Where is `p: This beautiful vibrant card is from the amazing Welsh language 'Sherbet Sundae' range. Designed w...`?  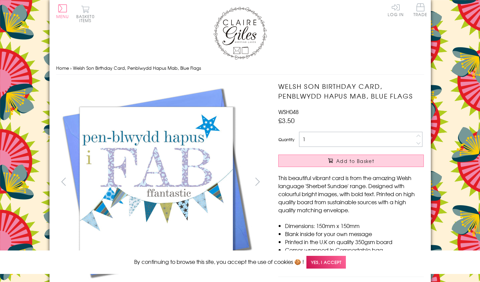
p: This beautiful vibrant card is from the amazing Welsh language 'Sherbet Sundae' range. Designed w... is located at coordinates (351, 194).